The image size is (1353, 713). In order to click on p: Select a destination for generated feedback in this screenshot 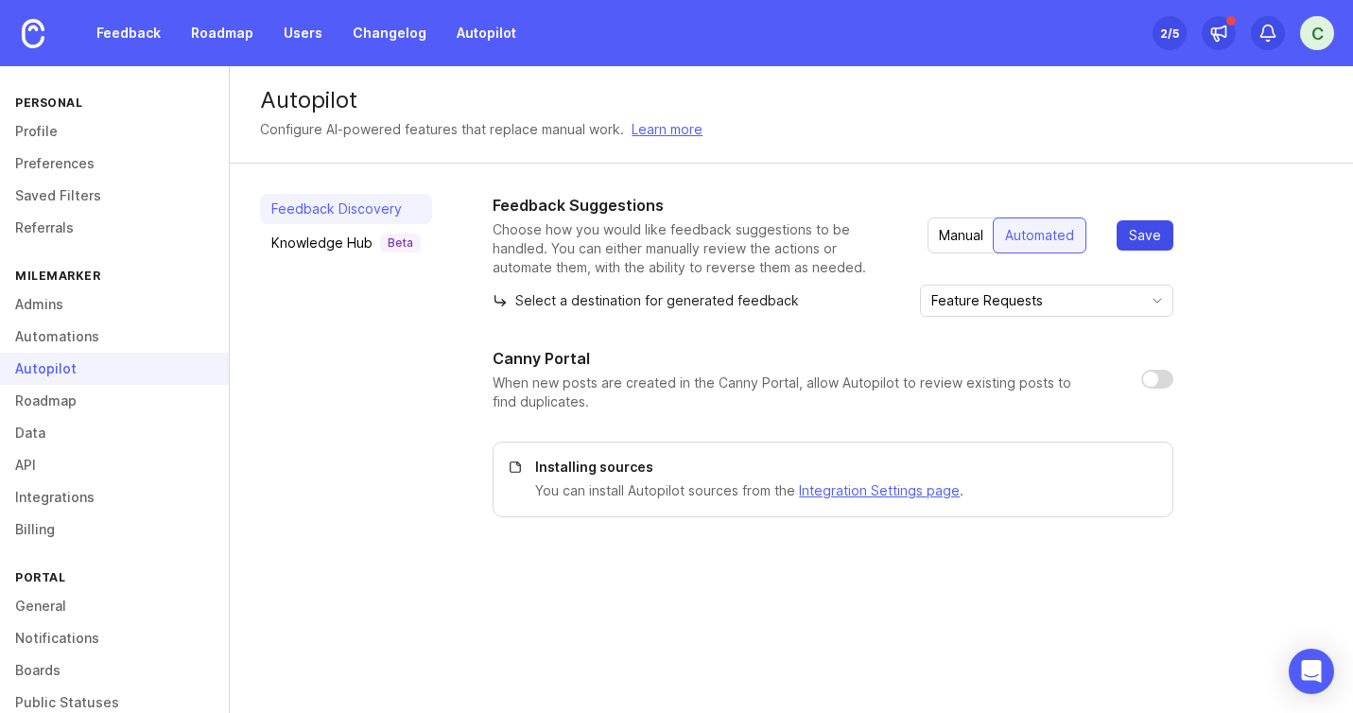, I will do `click(646, 301)`.